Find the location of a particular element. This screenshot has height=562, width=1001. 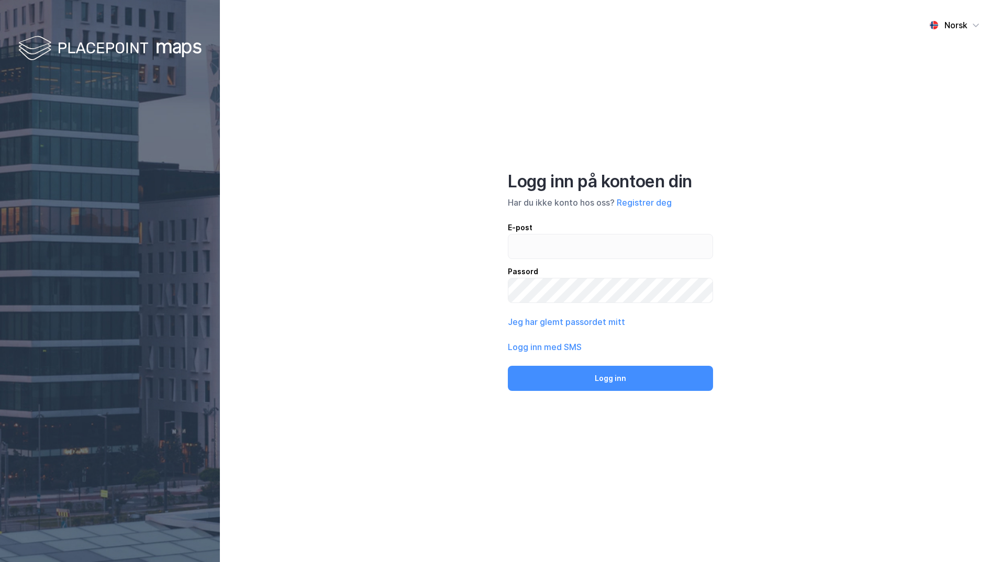

button: Logg inn med SMS is located at coordinates (544, 347).